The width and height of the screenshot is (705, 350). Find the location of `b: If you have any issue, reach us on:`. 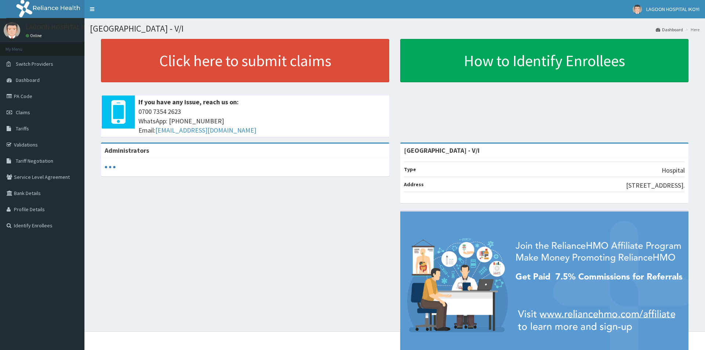

b: If you have any issue, reach us on: is located at coordinates (188, 102).